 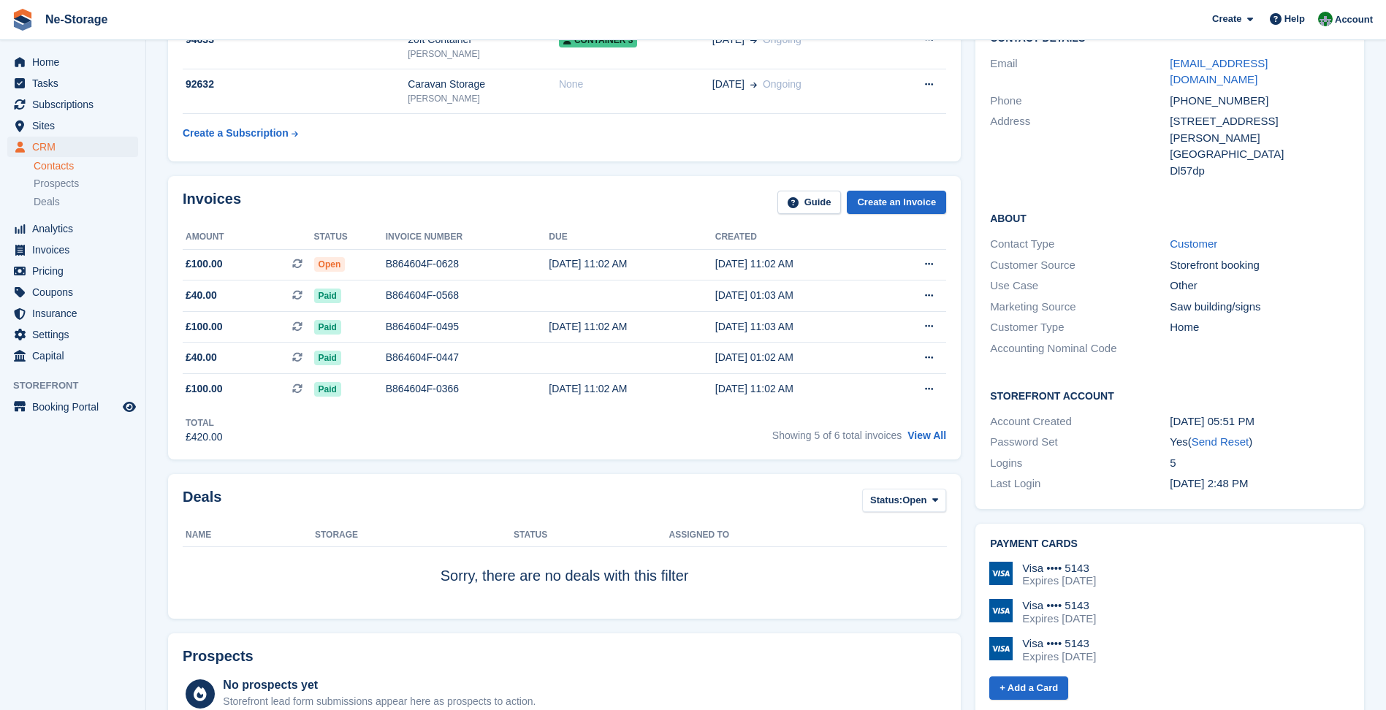 What do you see at coordinates (1295, 19) in the screenshot?
I see `span: Help` at bounding box center [1295, 19].